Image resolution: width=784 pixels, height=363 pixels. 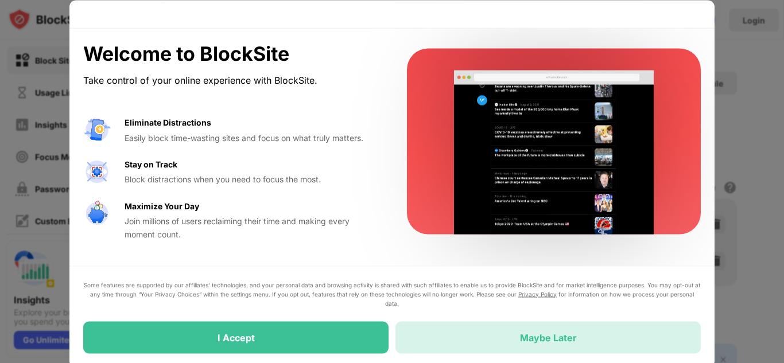 What do you see at coordinates (252, 180) in the screenshot?
I see `div: Block distractions when you need to focus the most.` at bounding box center [252, 180].